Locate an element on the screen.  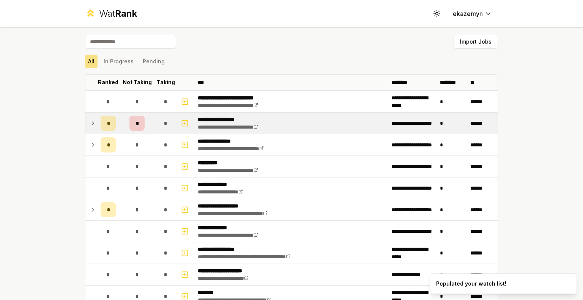
a: WatRank is located at coordinates (111, 14).